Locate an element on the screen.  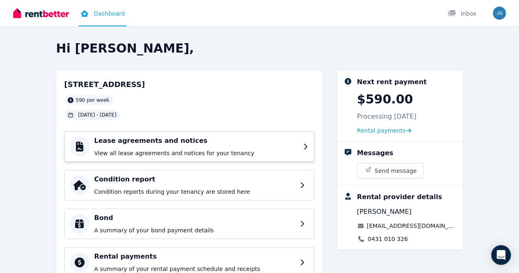
a: Rental payments is located at coordinates (384, 130).